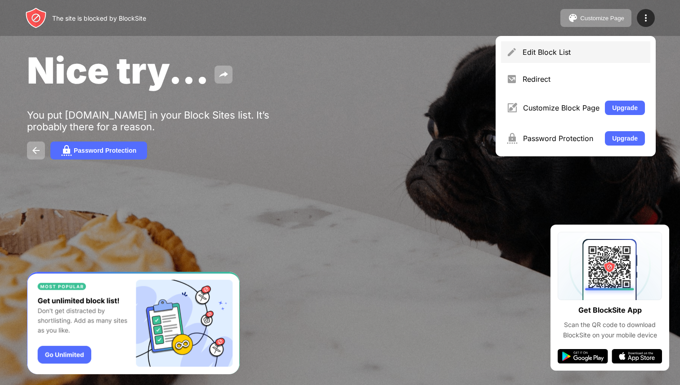  Describe the element at coordinates (36, 151) in the screenshot. I see `img: back.svg` at that location.